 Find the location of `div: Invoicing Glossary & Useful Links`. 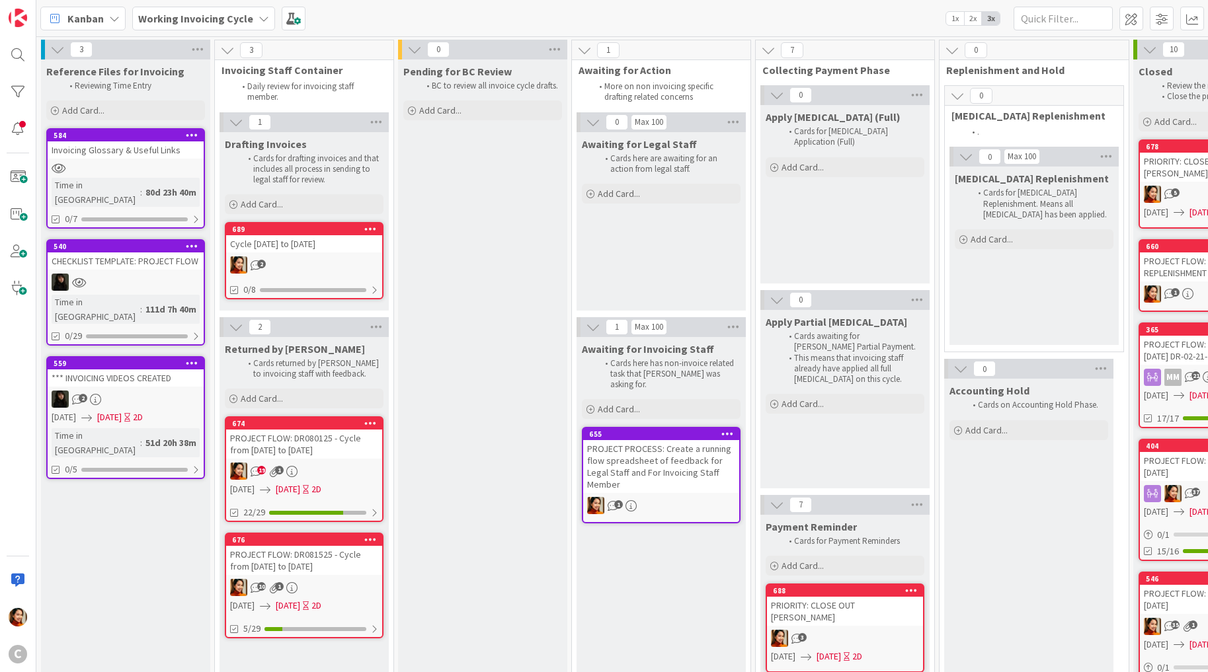

div: Invoicing Glossary & Useful Links is located at coordinates (126, 150).